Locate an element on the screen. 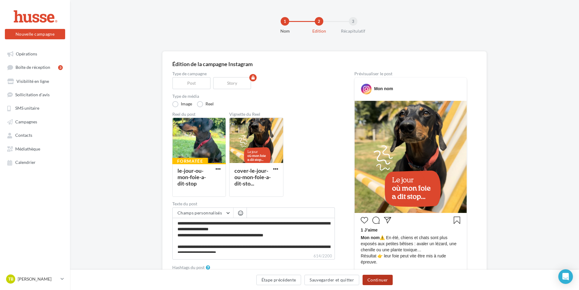 The image size is (579, 290). span: Mon nom is located at coordinates (370, 237).